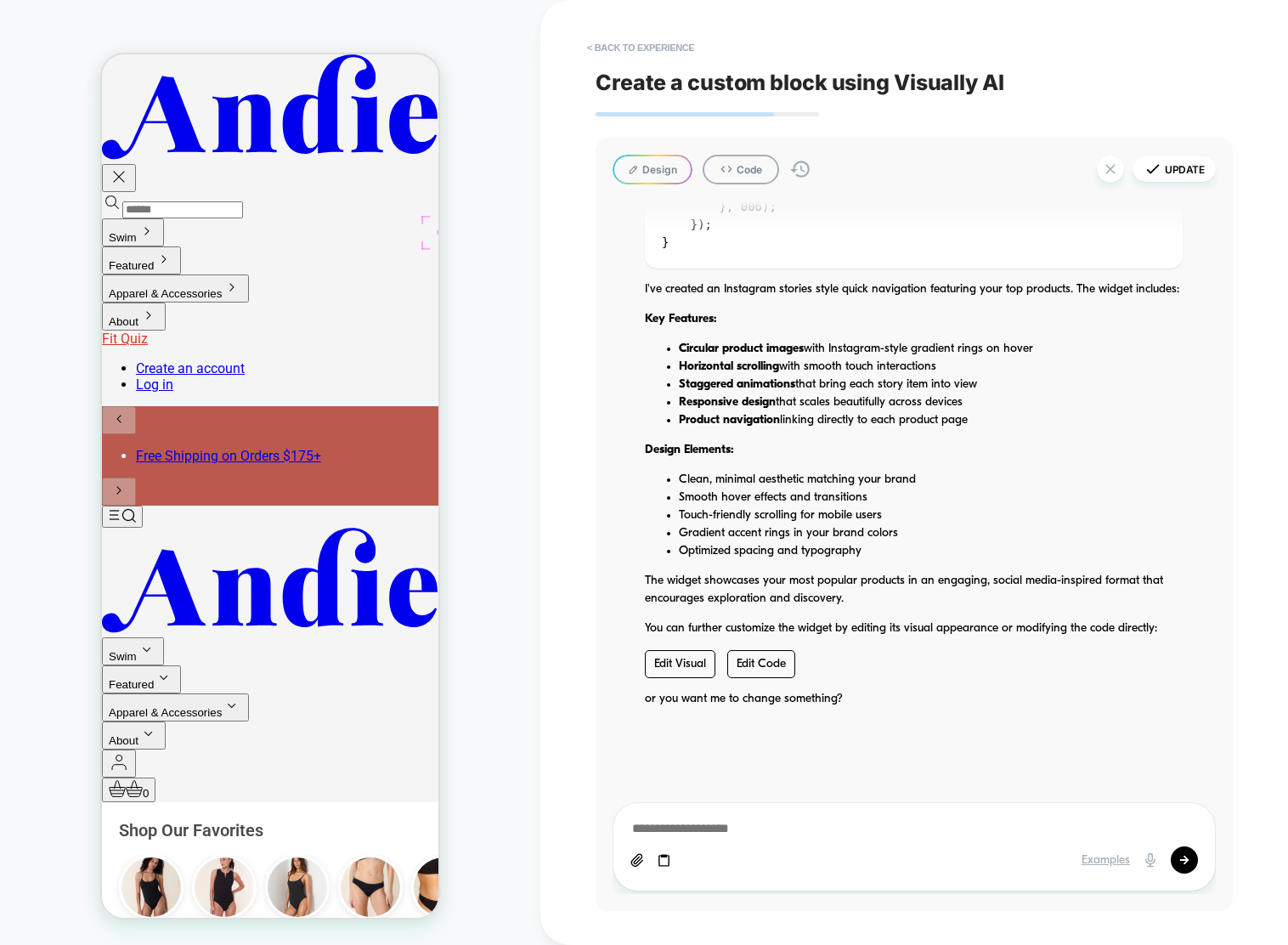  I want to click on span: Create a custom block using Visually AI, so click(915, 82).